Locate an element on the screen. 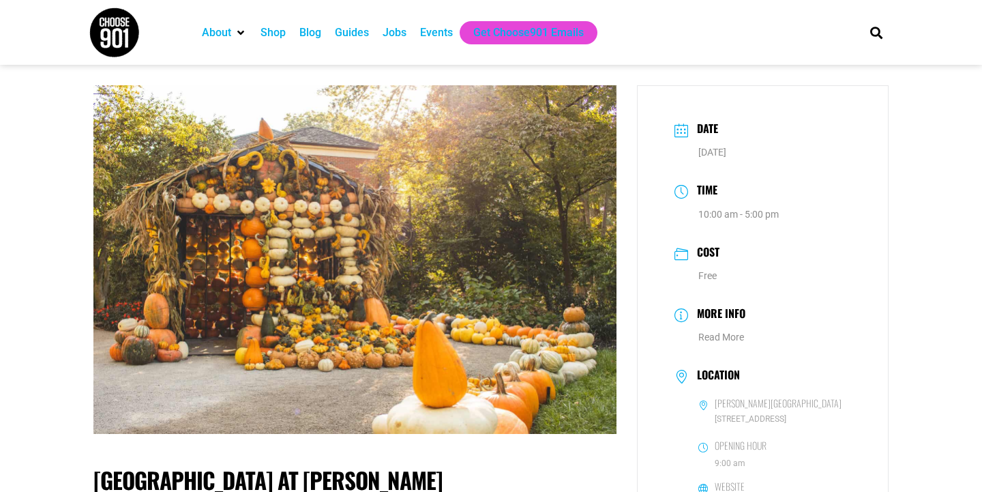 The width and height of the screenshot is (982, 492). a: Events is located at coordinates (436, 33).